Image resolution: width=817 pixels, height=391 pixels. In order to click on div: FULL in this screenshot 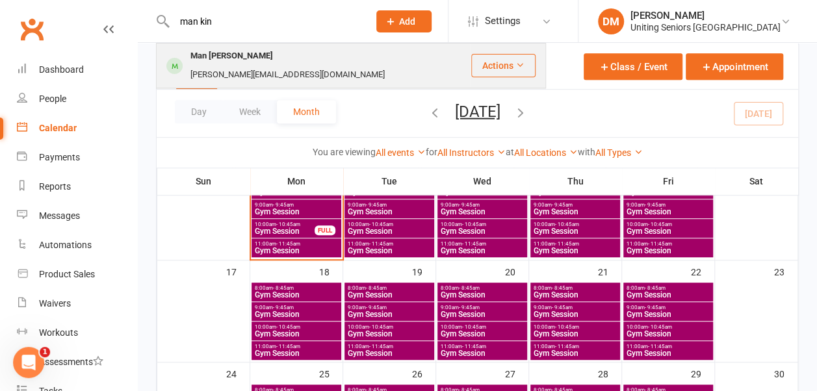, I will do `click(325, 230)`.